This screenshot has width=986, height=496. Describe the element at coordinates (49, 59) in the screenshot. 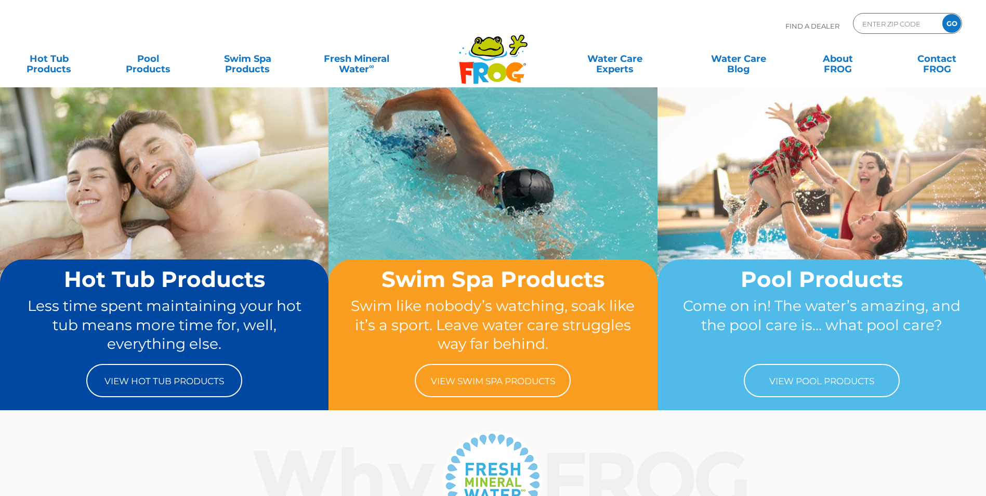

I see `a: Hot TubProducts` at that location.